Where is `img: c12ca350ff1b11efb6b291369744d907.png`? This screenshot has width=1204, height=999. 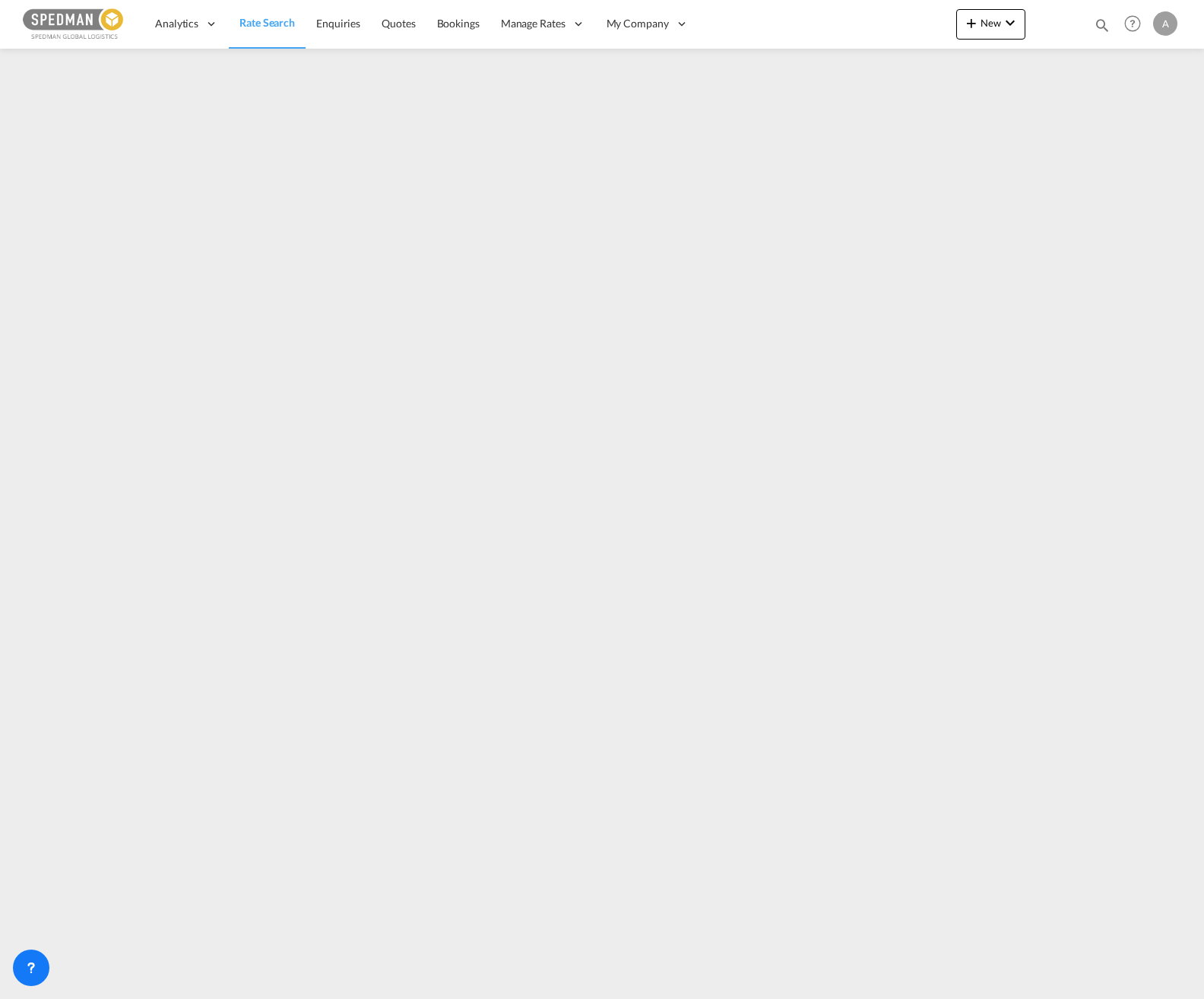
img: c12ca350ff1b11efb6b291369744d907.png is located at coordinates (73, 24).